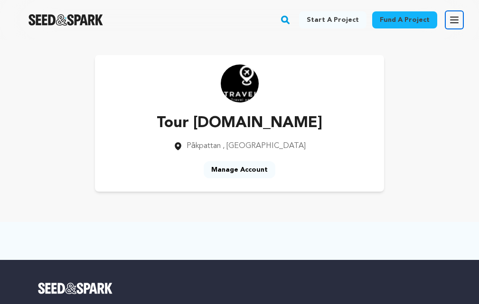 The width and height of the screenshot is (479, 304). What do you see at coordinates (404, 20) in the screenshot?
I see `a: Fund a project` at bounding box center [404, 20].